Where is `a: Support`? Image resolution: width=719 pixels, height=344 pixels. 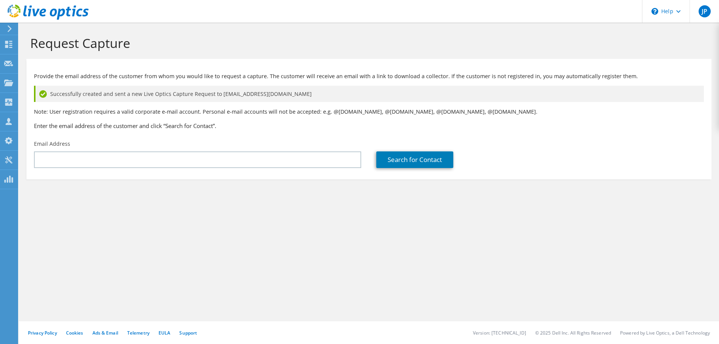 a: Support is located at coordinates (188, 332).